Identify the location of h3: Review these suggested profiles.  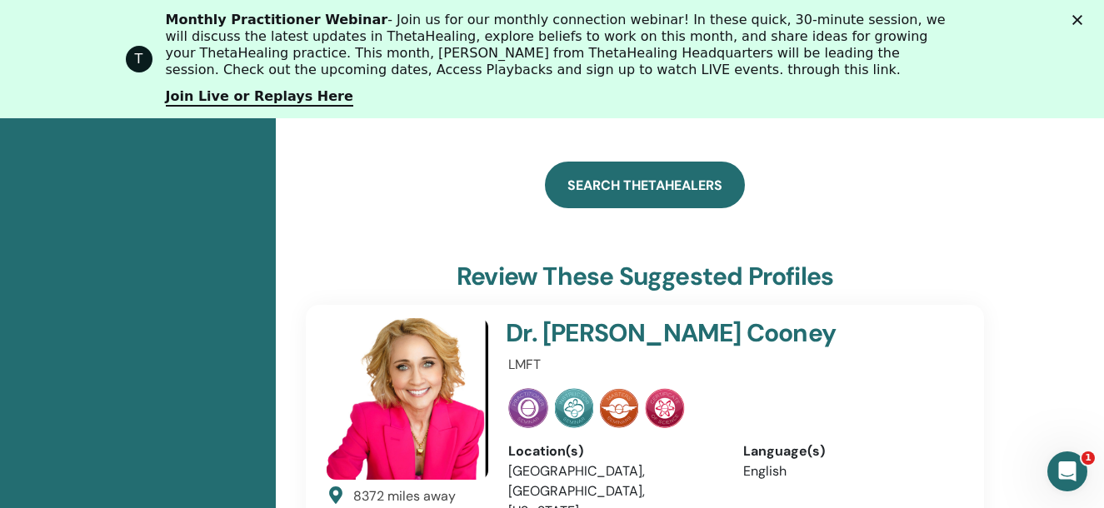
(645, 277).